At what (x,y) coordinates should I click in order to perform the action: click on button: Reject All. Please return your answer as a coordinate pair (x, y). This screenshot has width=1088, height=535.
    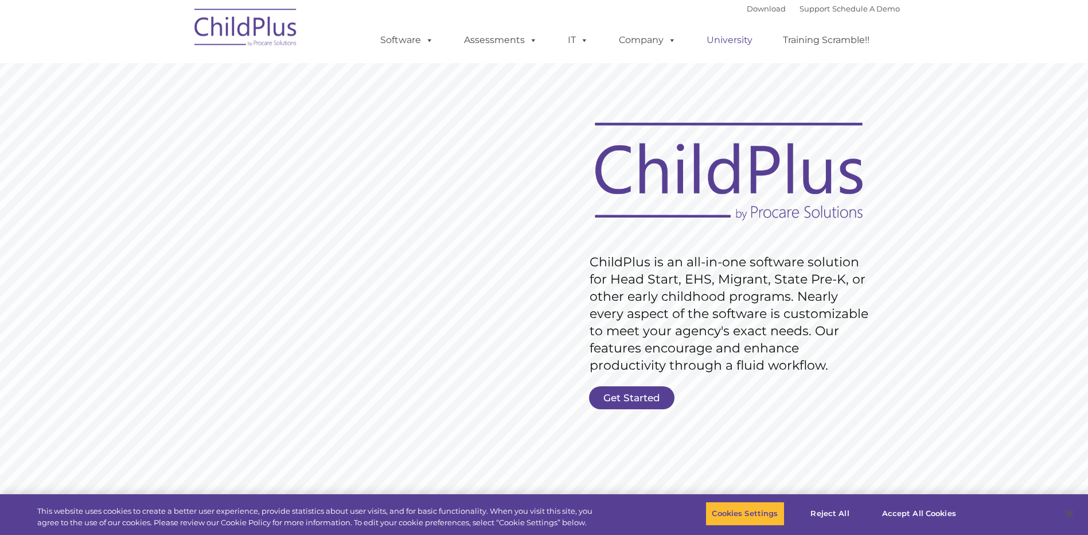
    Looking at the image, I should click on (830, 513).